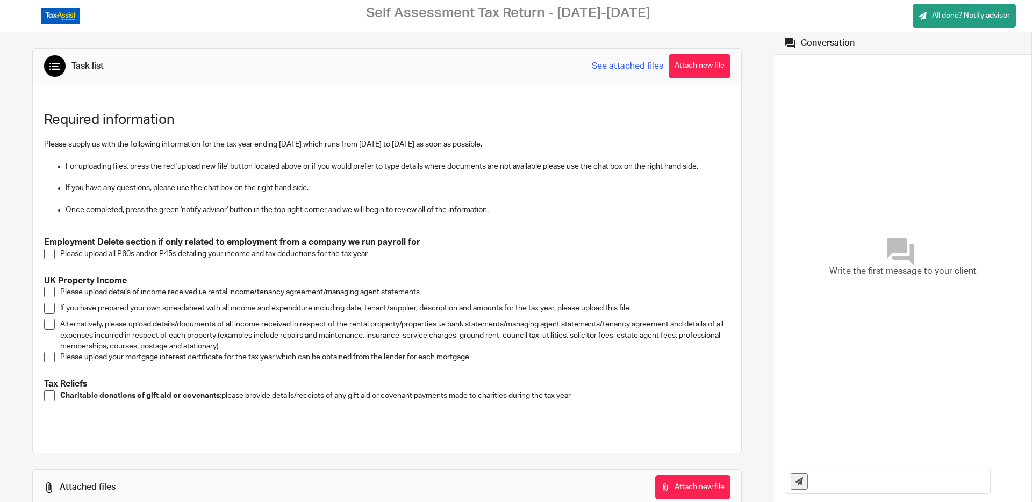 The height and width of the screenshot is (502, 1032). Describe the element at coordinates (395, 396) in the screenshot. I see `p: please provide details/receipts of any gift aid or covenant payments made to charities during the...` at that location.